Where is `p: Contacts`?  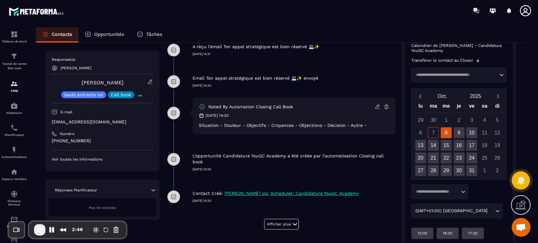
p: Contacts is located at coordinates (62, 34).